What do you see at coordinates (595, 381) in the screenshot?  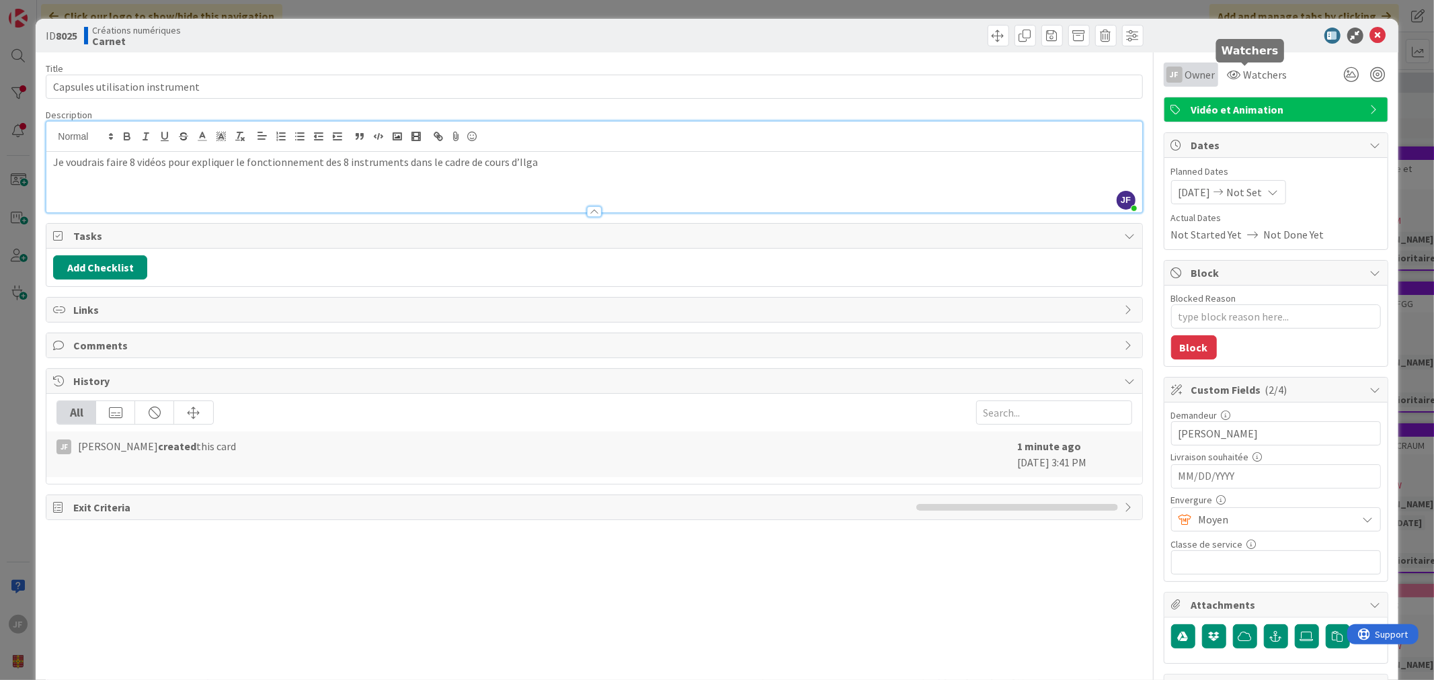 I see `span: History` at bounding box center [595, 381].